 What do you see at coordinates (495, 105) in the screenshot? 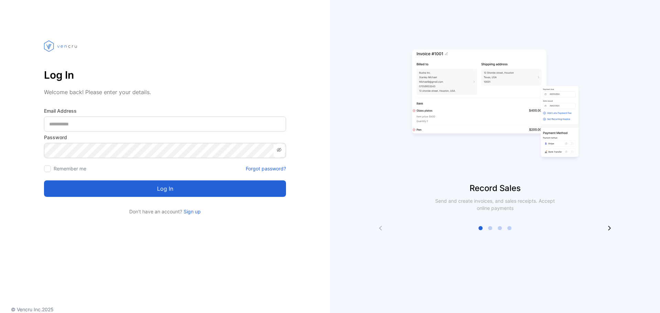
I see `img: slider image` at bounding box center [495, 105].